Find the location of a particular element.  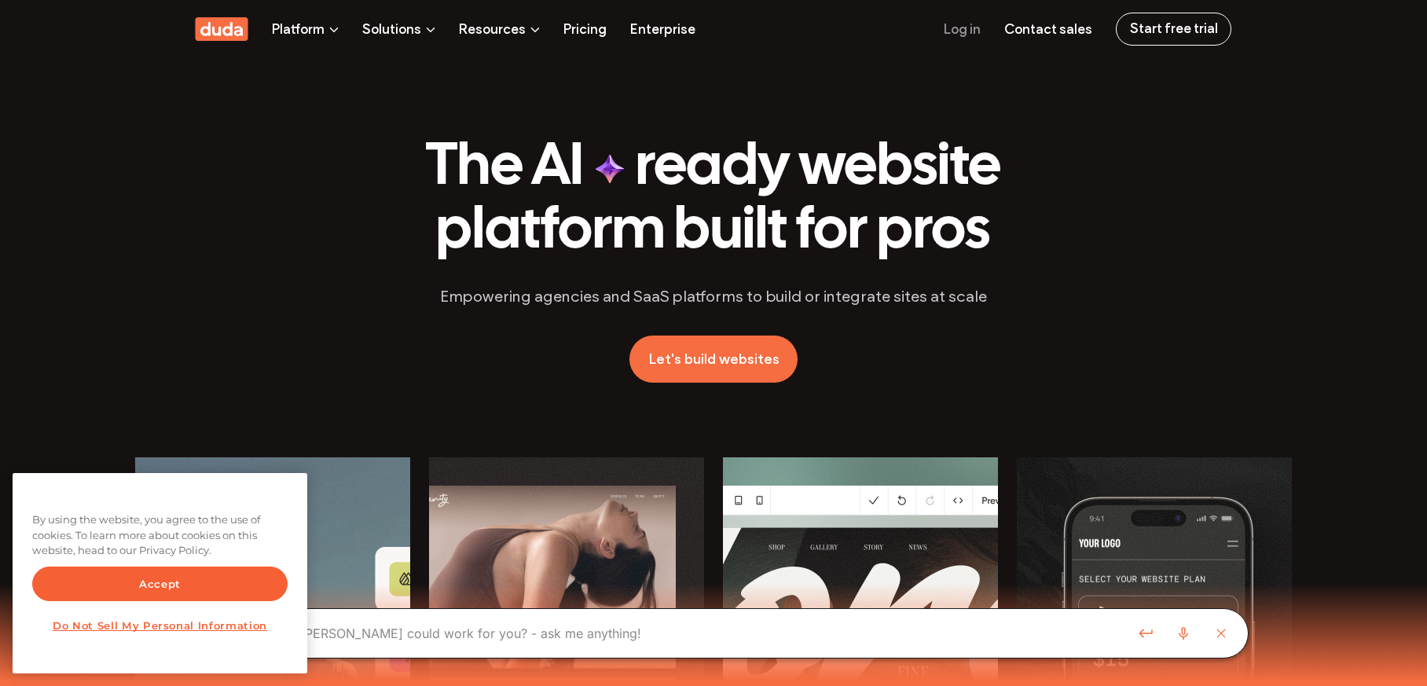

span: ready website is located at coordinates (818, 168).